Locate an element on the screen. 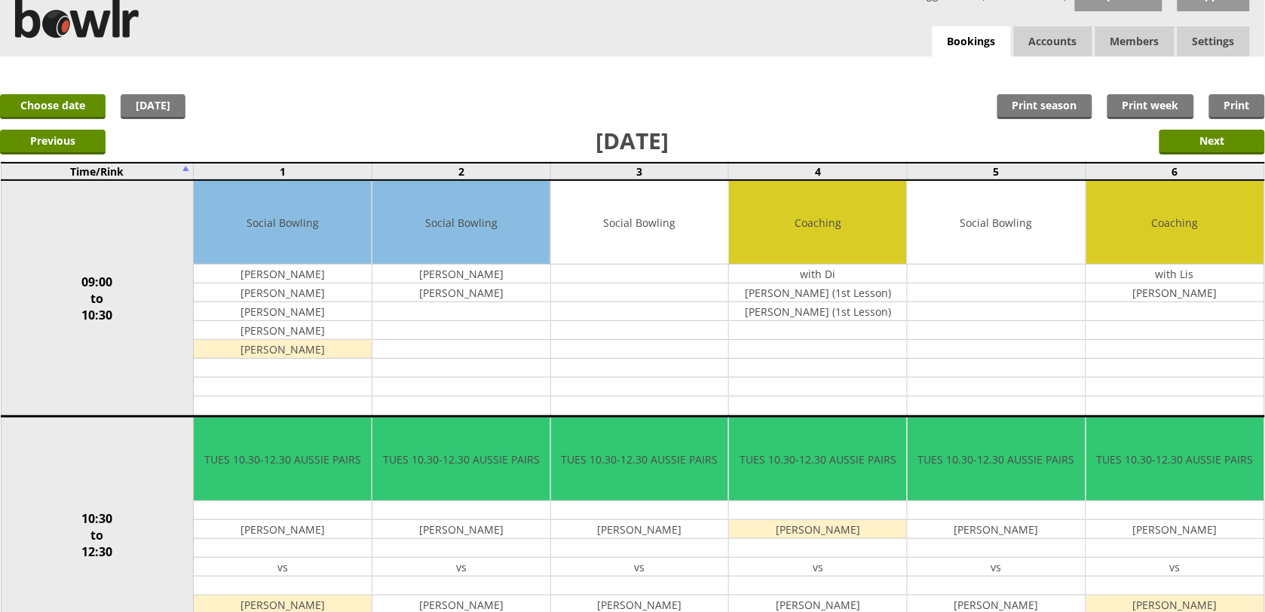 The width and height of the screenshot is (1265, 612). td: 6 is located at coordinates (1175, 171).